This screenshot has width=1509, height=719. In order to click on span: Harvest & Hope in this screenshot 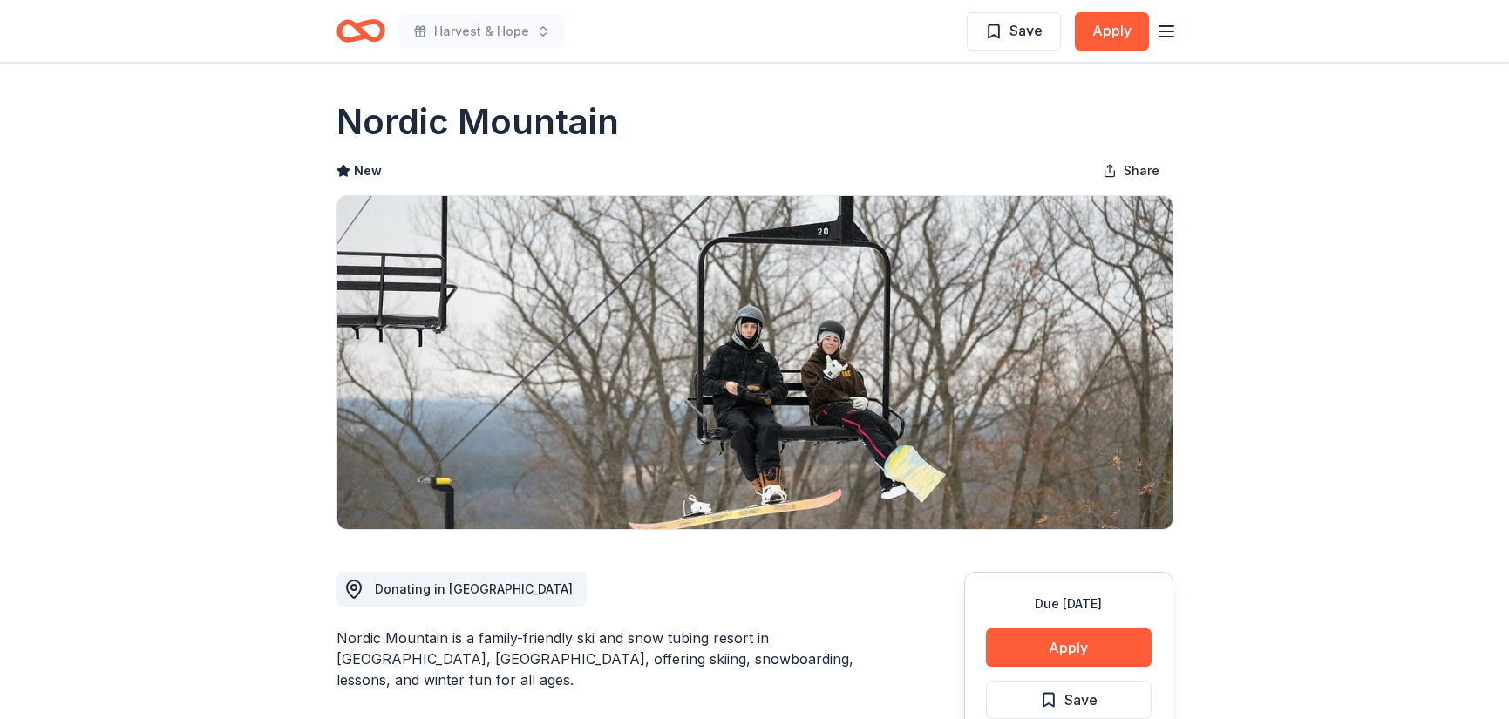, I will do `click(481, 31)`.